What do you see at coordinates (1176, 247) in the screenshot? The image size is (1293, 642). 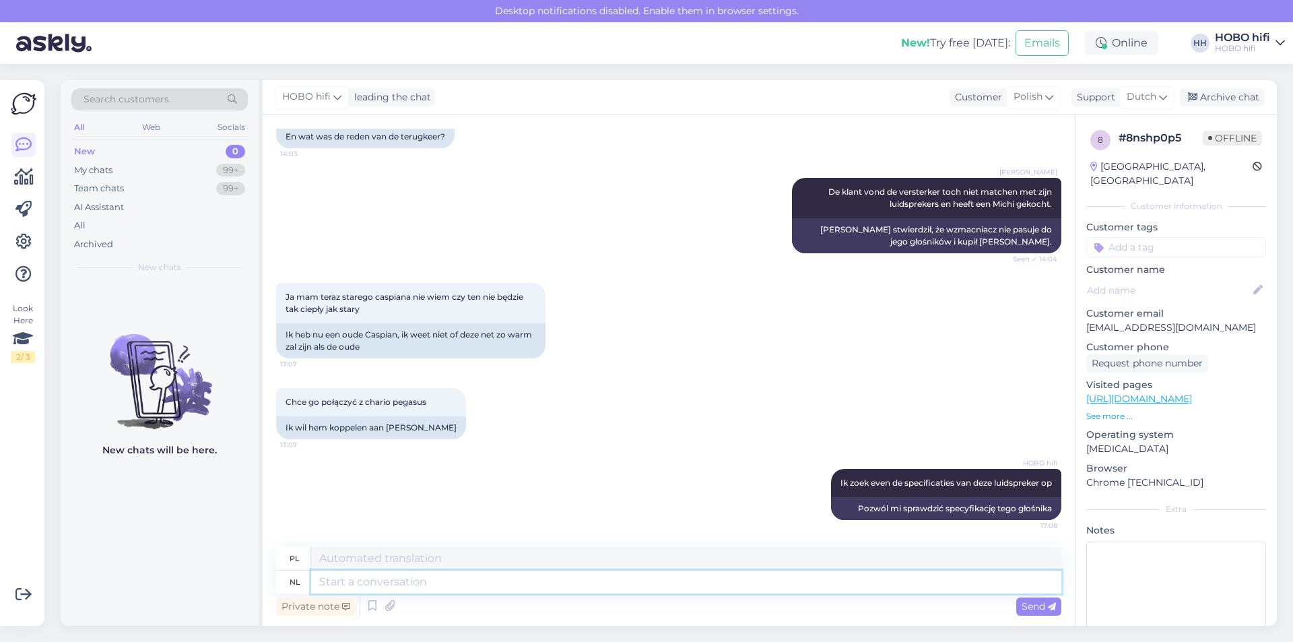 I see `input: Add a tag` at bounding box center [1176, 247].